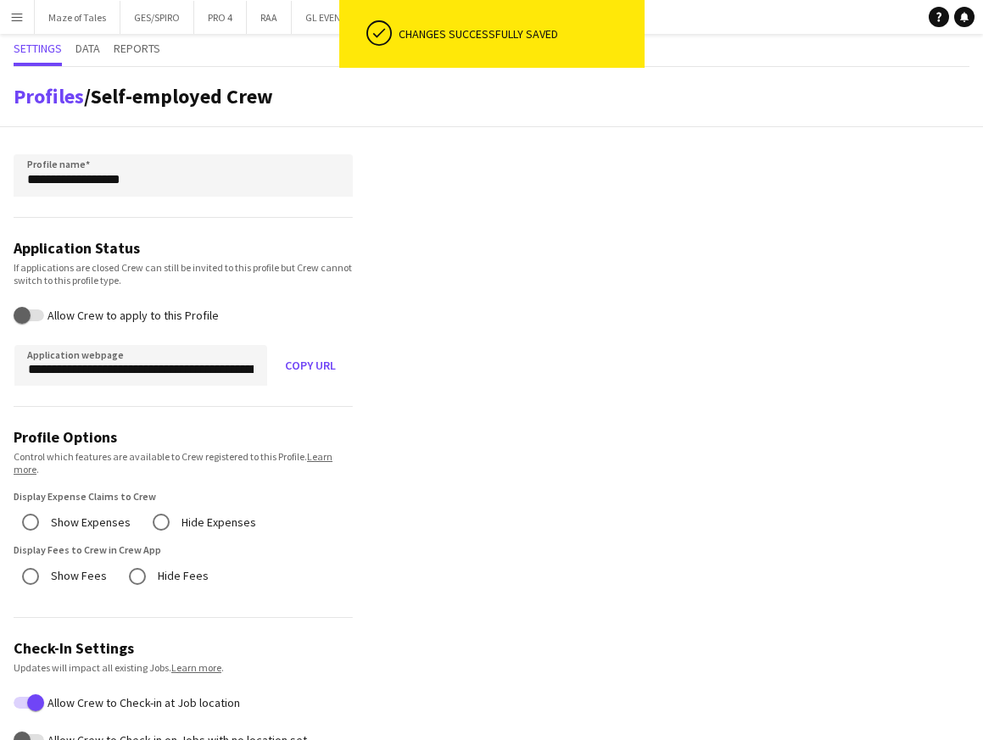  Describe the element at coordinates (183, 463) in the screenshot. I see `div: Control which features are available to Crew registered to this Profile. .` at that location.